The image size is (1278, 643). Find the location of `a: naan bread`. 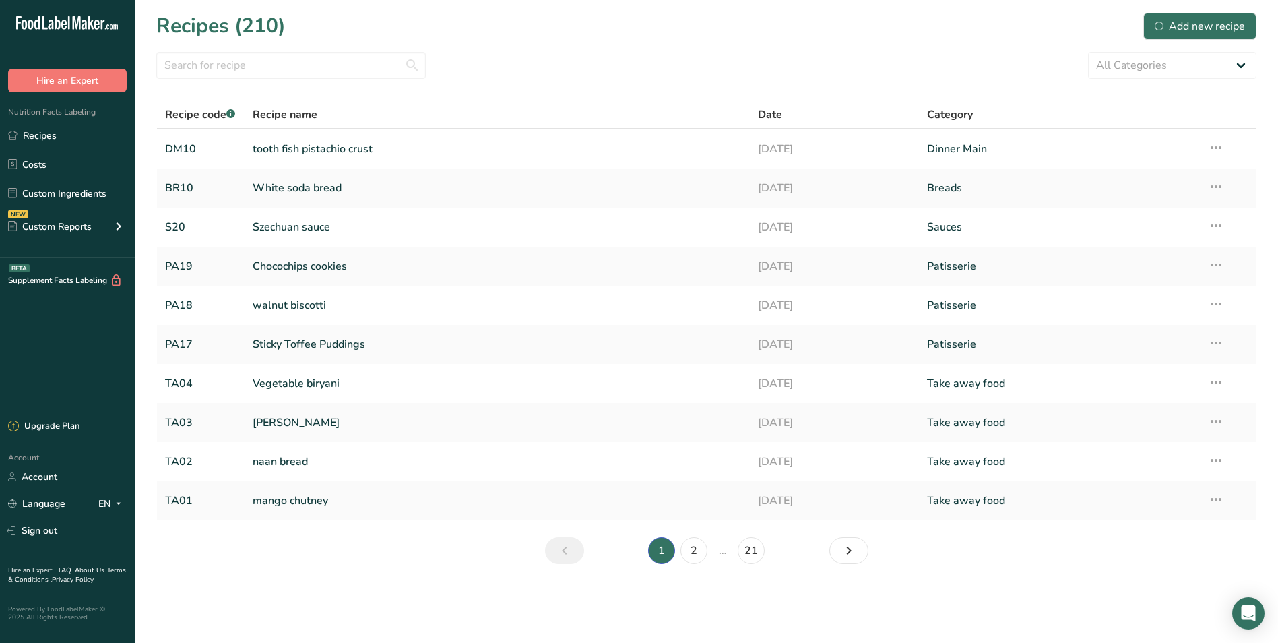

a: naan bread is located at coordinates (497, 461).